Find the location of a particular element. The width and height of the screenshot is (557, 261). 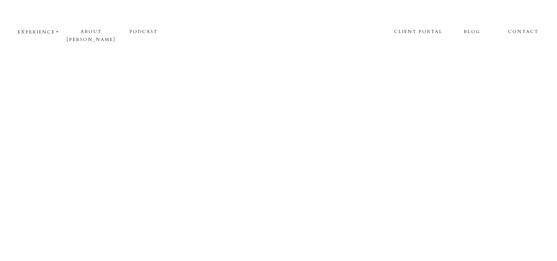

nav: contact is located at coordinates (524, 32).